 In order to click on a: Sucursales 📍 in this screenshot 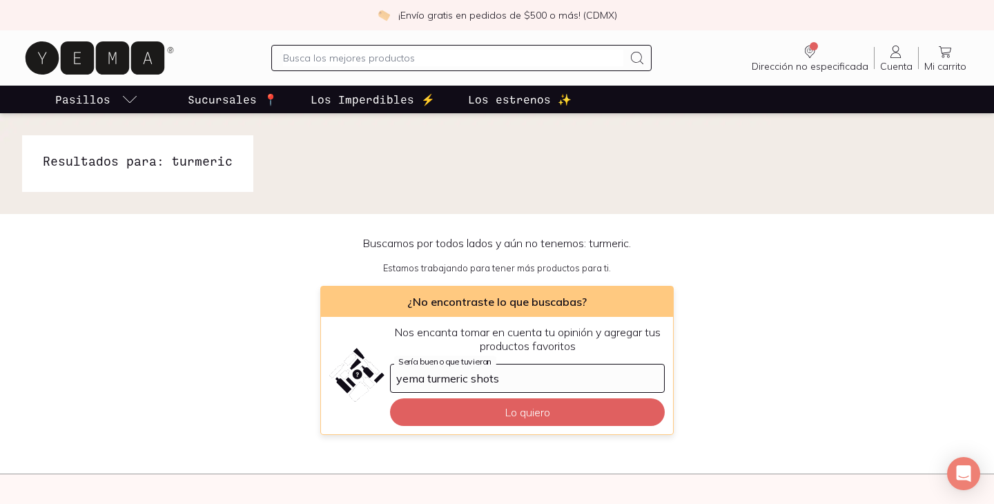, I will do `click(233, 99)`.